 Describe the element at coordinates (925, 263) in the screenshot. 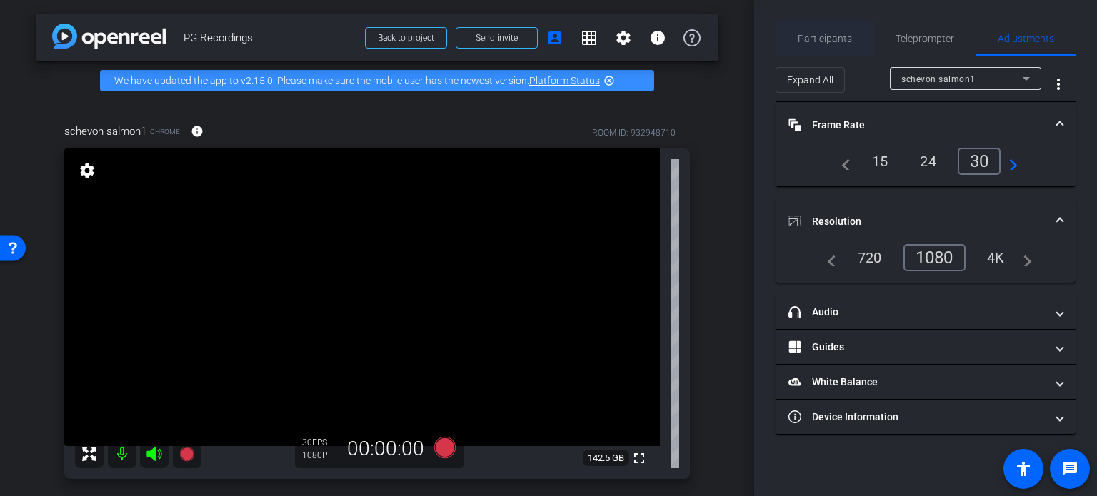

I see `div: Resolution` at that location.